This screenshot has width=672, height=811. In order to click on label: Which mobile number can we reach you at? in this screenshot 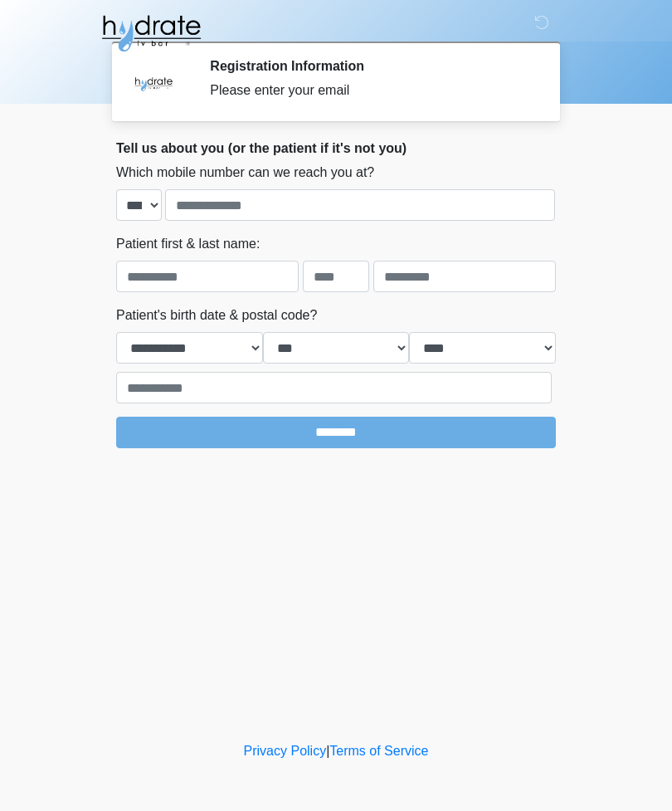, I will do `click(245, 173)`.